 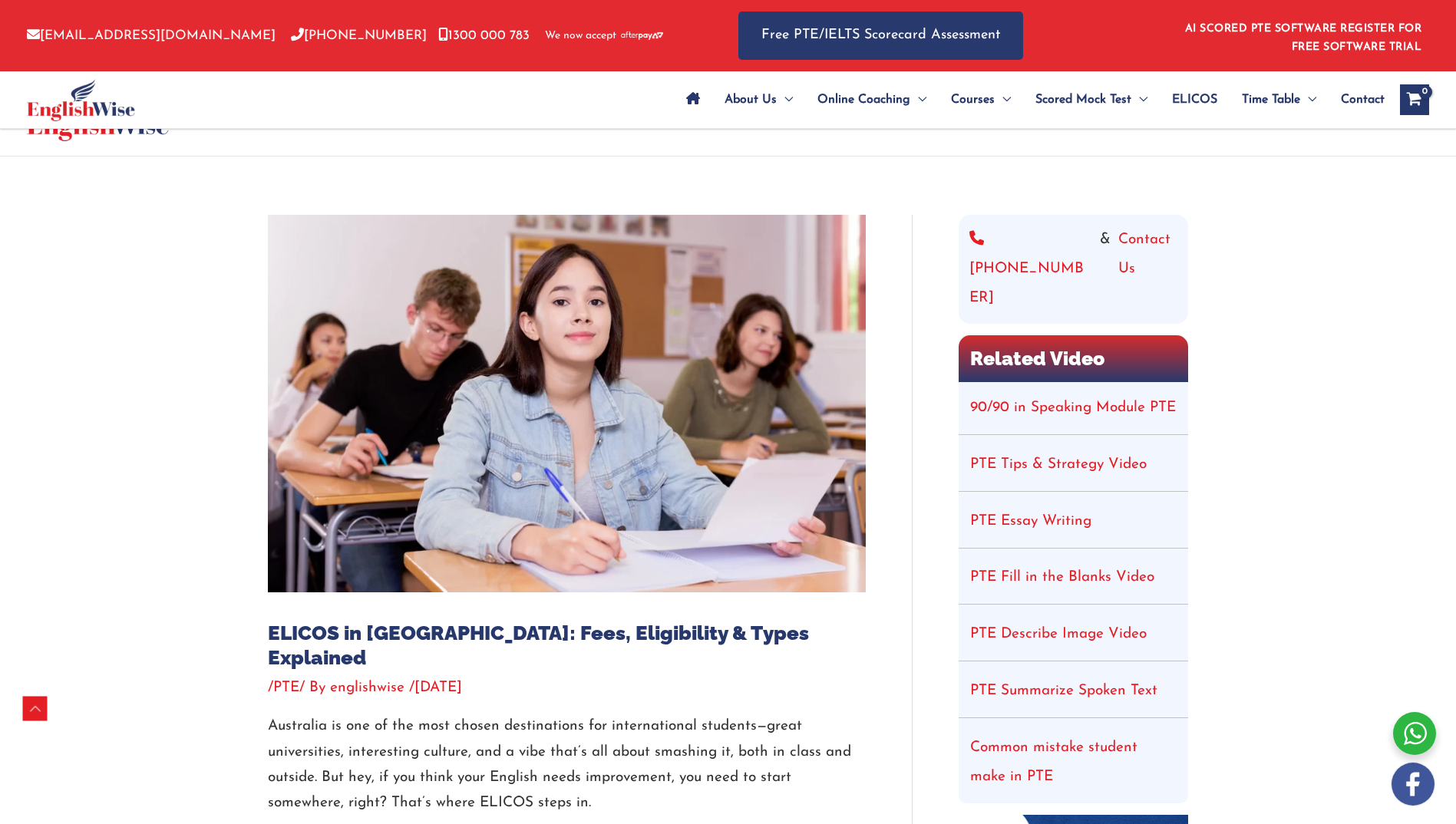 What do you see at coordinates (1303, 35) in the screenshot?
I see `aside: Header Widget 1` at bounding box center [1303, 35].